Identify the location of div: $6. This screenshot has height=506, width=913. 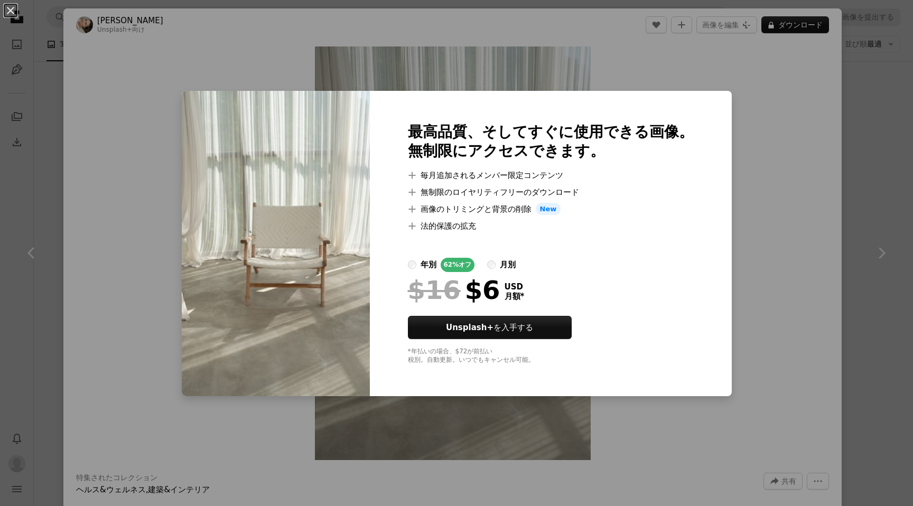
(454, 290).